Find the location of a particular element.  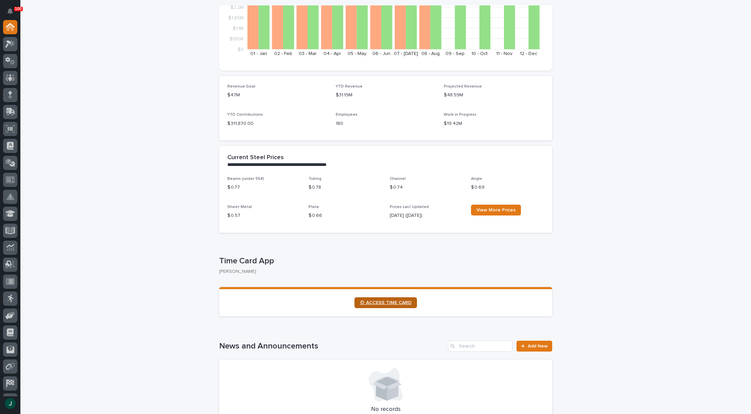

h2: Current Steel Prices is located at coordinates (255, 158).